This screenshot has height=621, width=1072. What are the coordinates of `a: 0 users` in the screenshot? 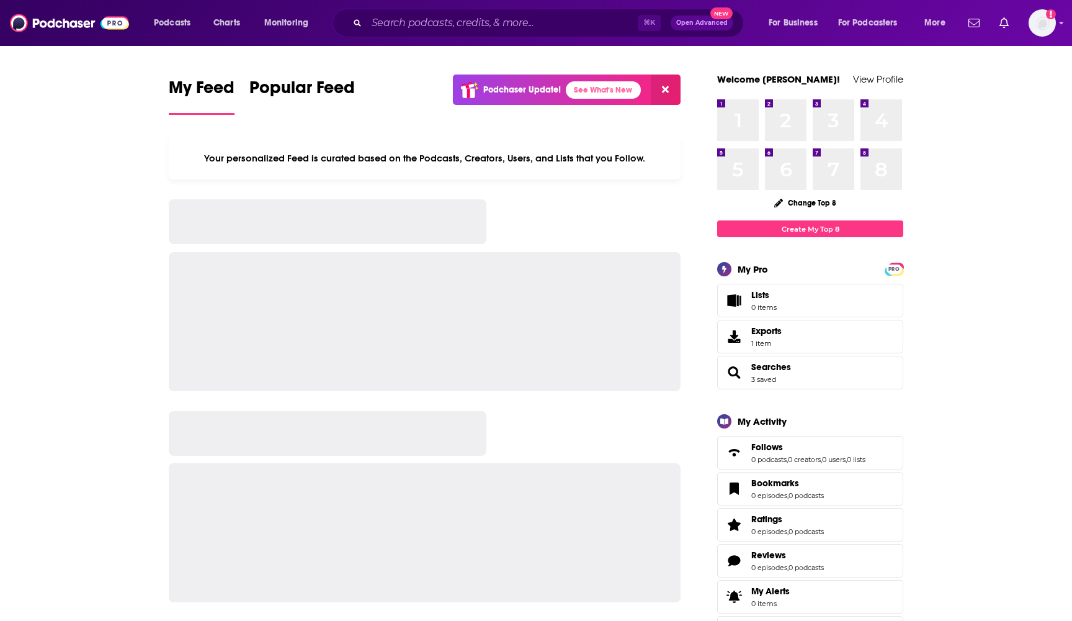 It's located at (834, 459).